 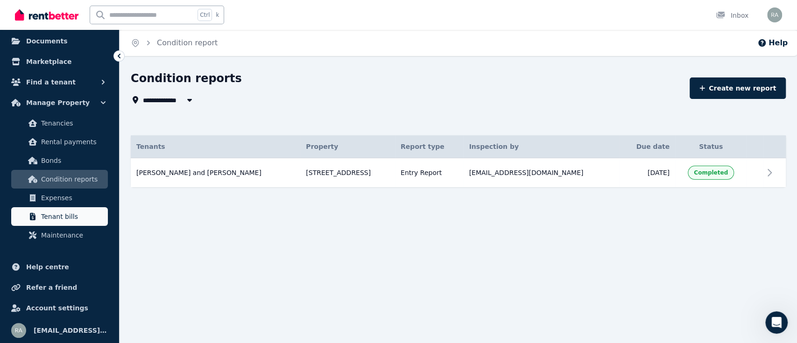 What do you see at coordinates (72, 198) in the screenshot?
I see `span: Expenses` at bounding box center [72, 198].